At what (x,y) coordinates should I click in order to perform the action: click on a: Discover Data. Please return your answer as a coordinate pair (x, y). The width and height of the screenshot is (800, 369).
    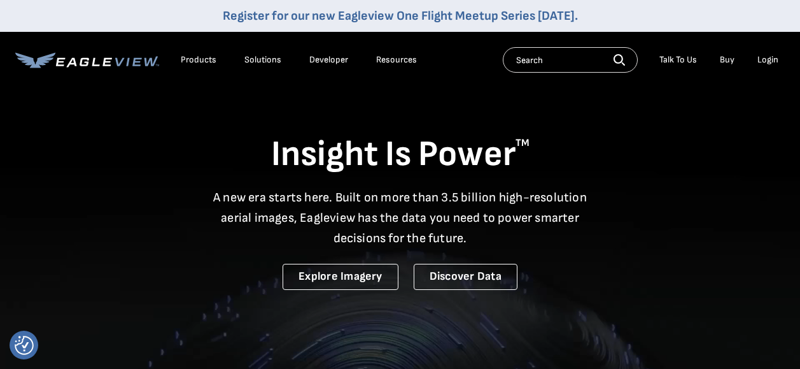
    Looking at the image, I should click on (466, 276).